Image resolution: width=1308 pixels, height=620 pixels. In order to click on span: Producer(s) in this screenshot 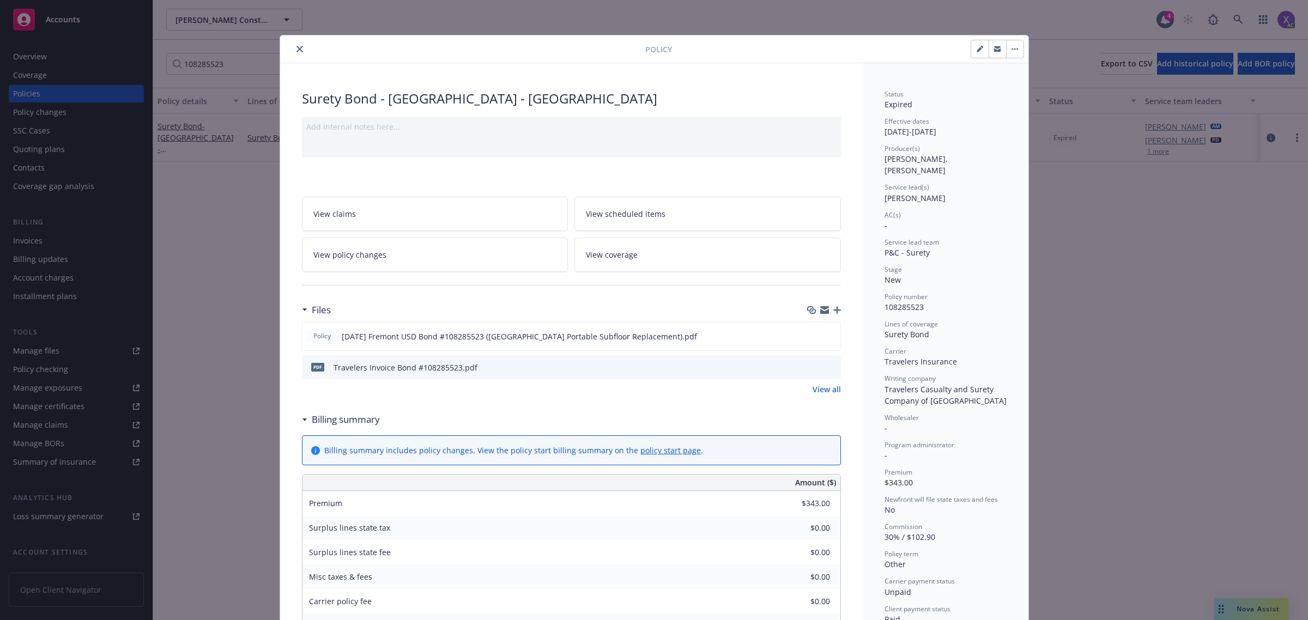, I will do `click(902, 148)`.